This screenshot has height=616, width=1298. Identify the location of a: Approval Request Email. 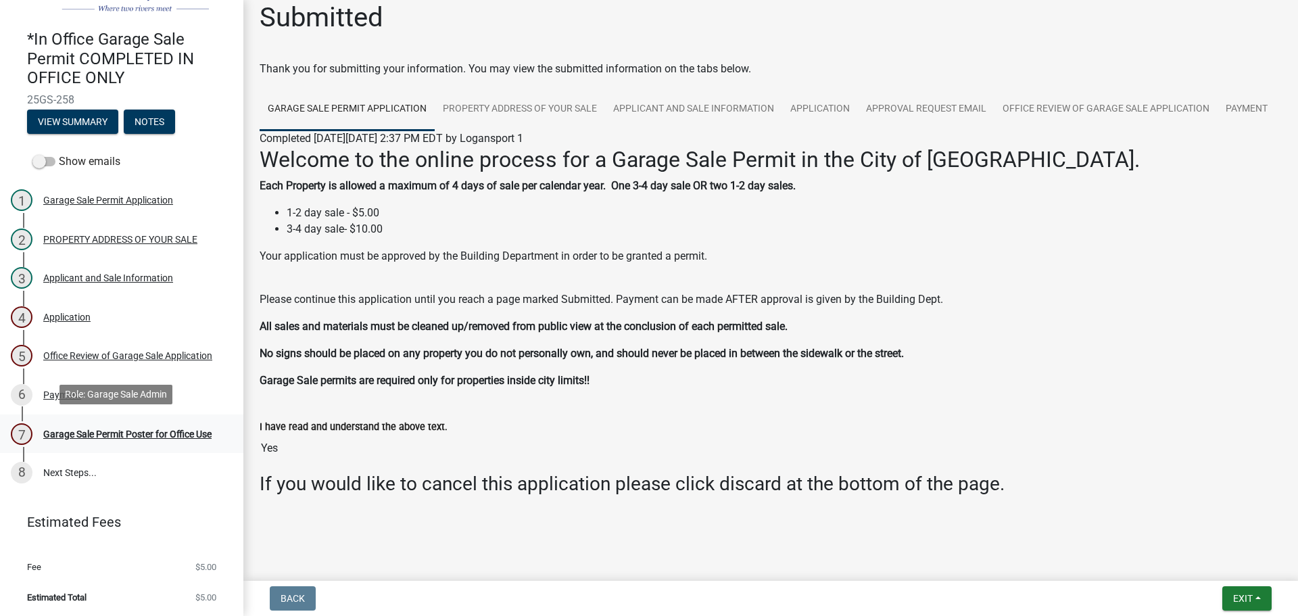
(926, 110).